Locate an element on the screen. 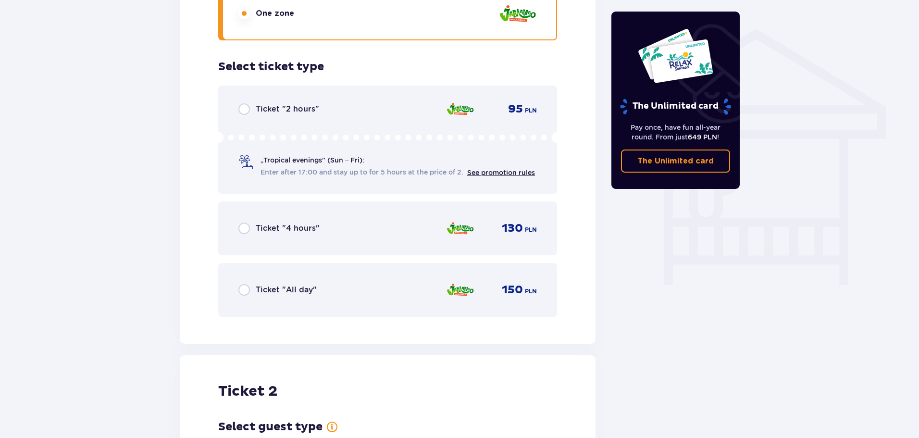 Image resolution: width=919 pixels, height=438 pixels. p: Ticket 2 is located at coordinates (248, 391).